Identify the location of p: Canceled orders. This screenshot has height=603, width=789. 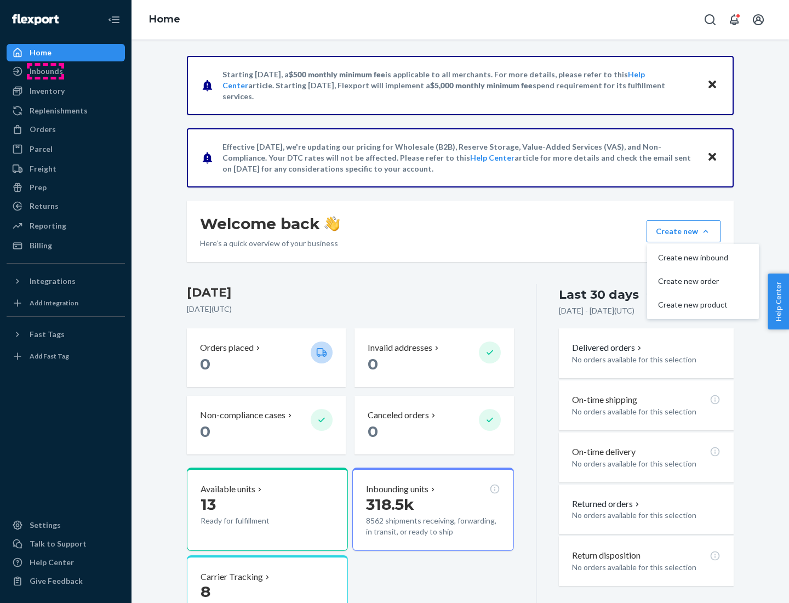
(399, 415).